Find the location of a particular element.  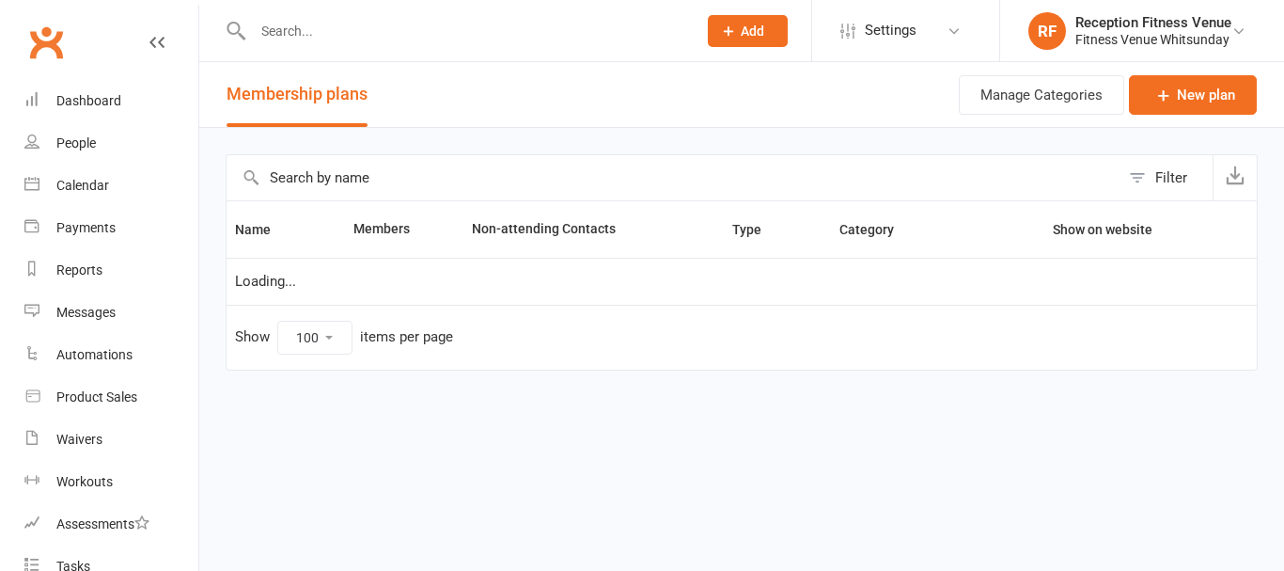

div: Waivers is located at coordinates (79, 439).